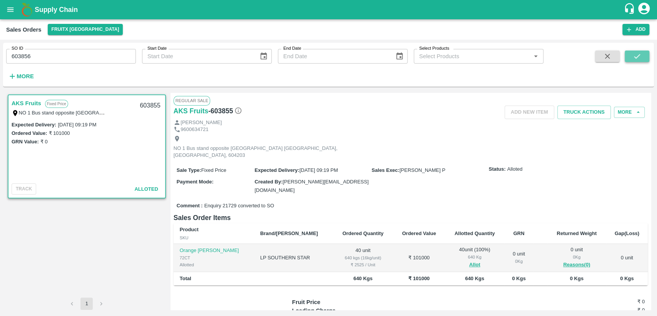 This screenshot has width=657, height=316. I want to click on div: 72CT, so click(214, 258).